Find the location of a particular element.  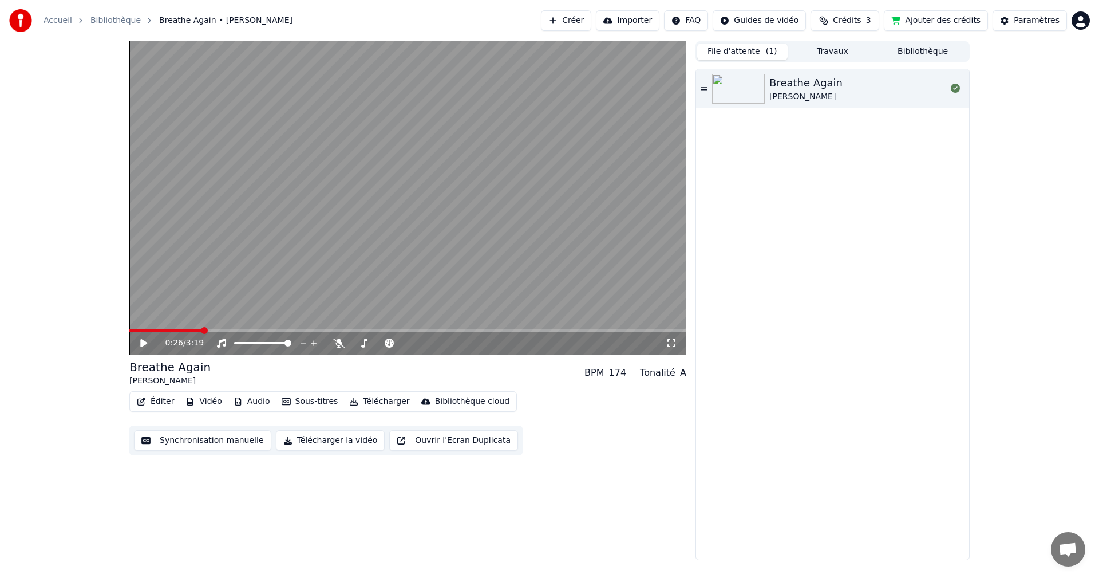

a: Accueil is located at coordinates (58, 21).